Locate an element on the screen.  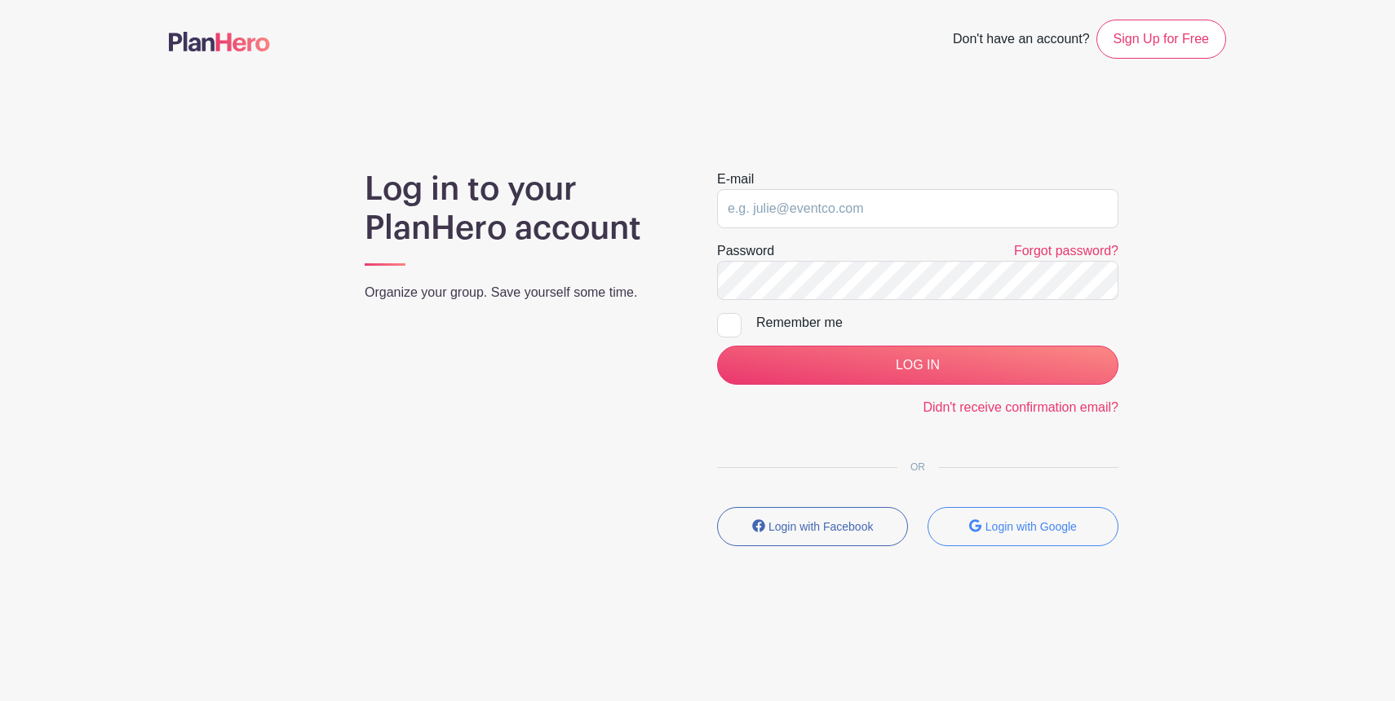
input: e.g. julie@eventco.com is located at coordinates (917, 209).